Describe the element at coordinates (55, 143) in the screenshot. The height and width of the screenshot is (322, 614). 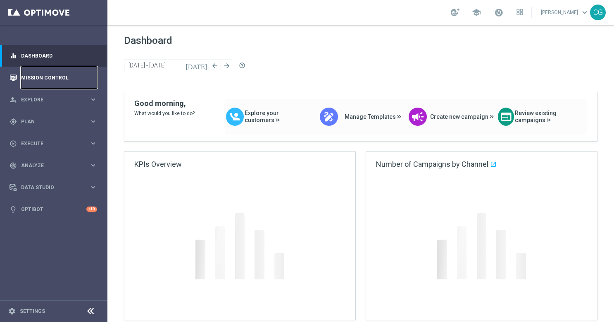
I see `span: Execute` at that location.